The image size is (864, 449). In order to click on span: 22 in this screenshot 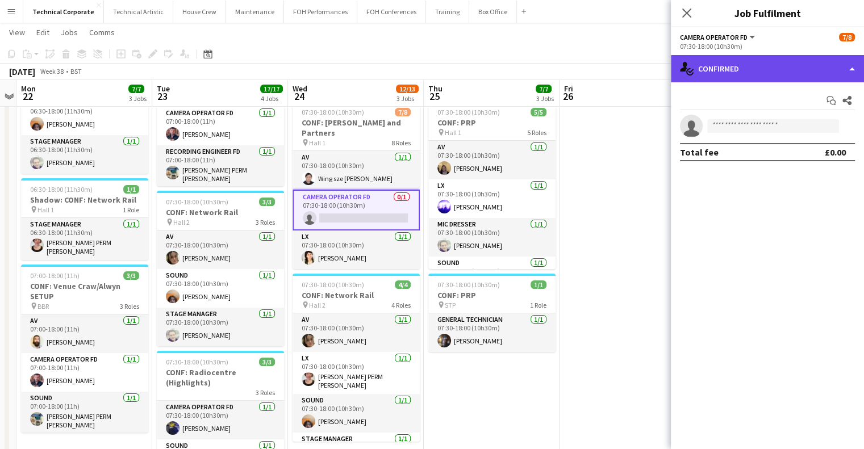, I will do `click(27, 96)`.